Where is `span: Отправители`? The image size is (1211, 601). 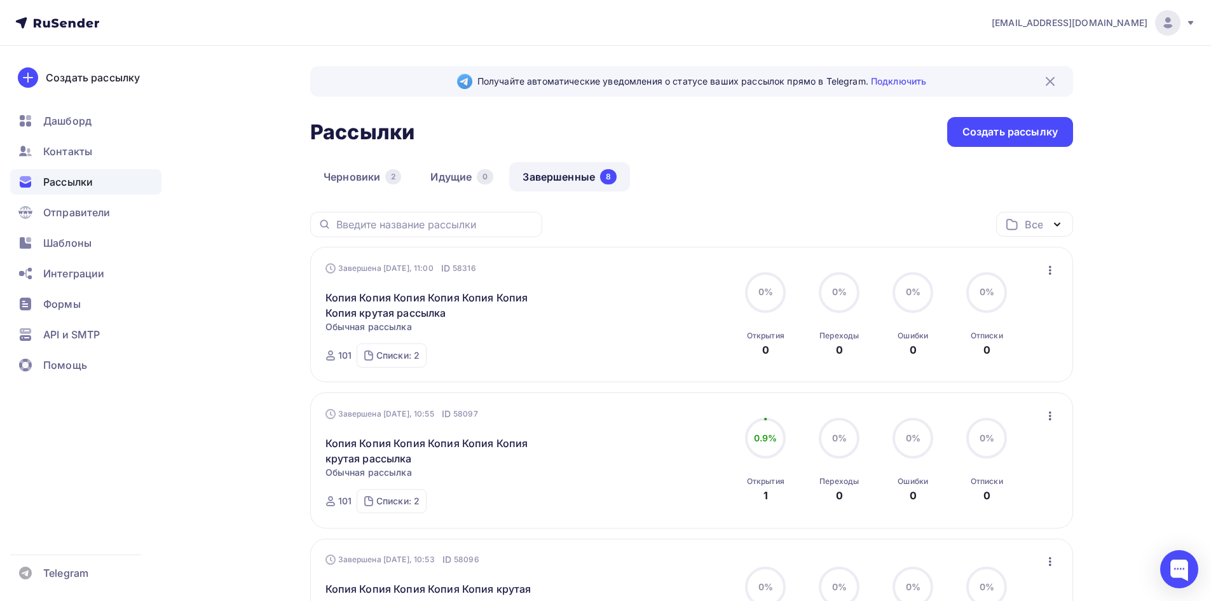
span: Отправители is located at coordinates (77, 212).